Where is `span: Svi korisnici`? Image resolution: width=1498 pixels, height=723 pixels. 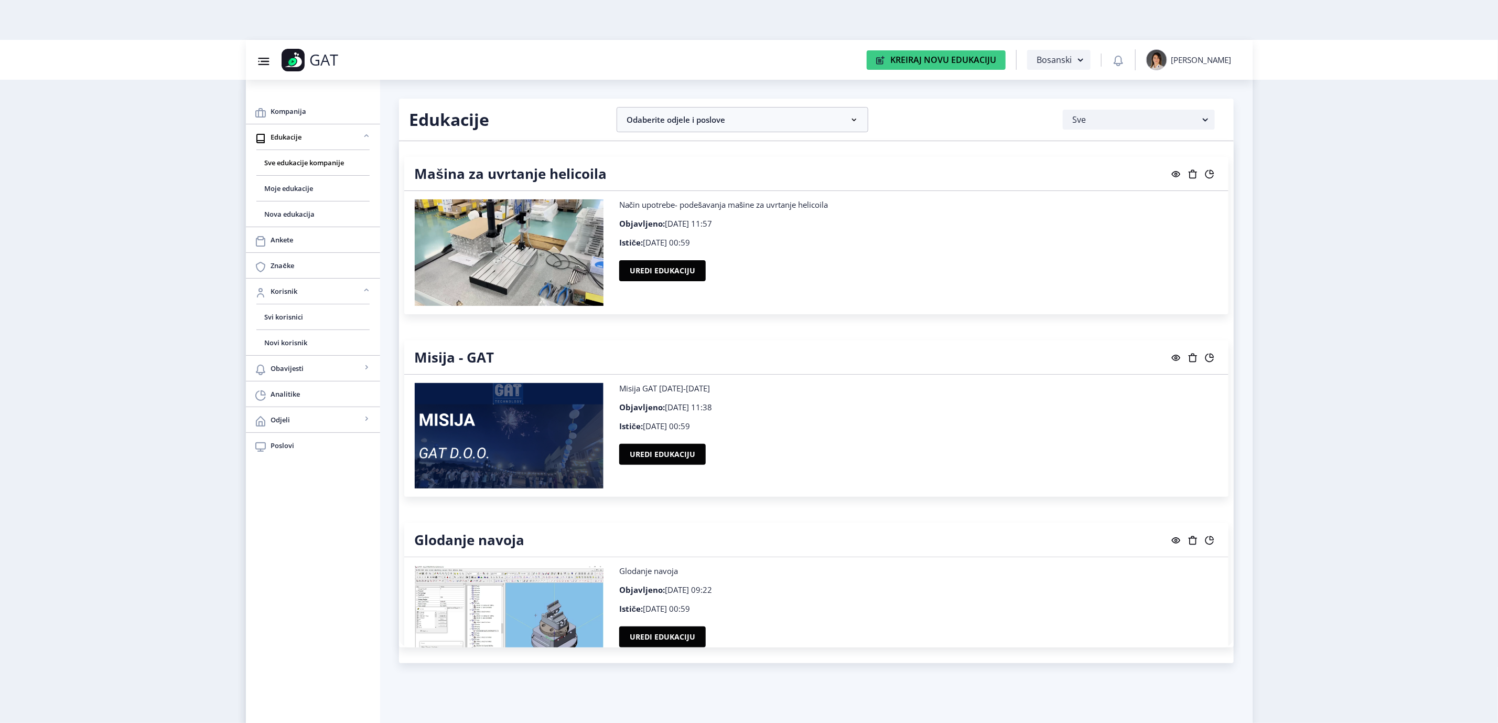
span: Svi korisnici is located at coordinates (313, 317).